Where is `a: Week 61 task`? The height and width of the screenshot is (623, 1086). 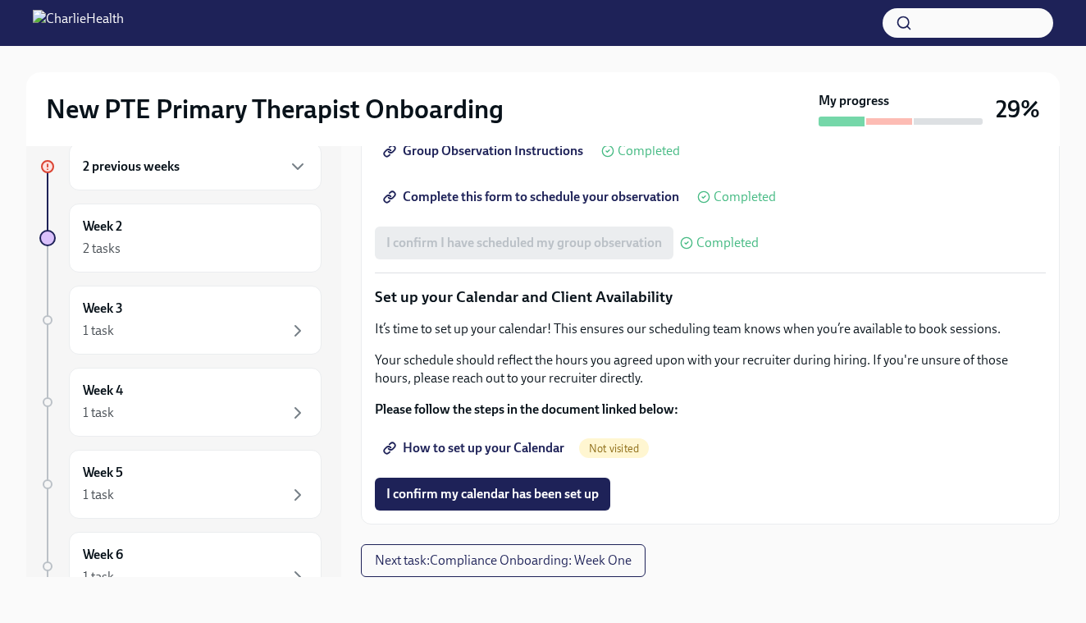
a: Week 61 task is located at coordinates (180, 566).